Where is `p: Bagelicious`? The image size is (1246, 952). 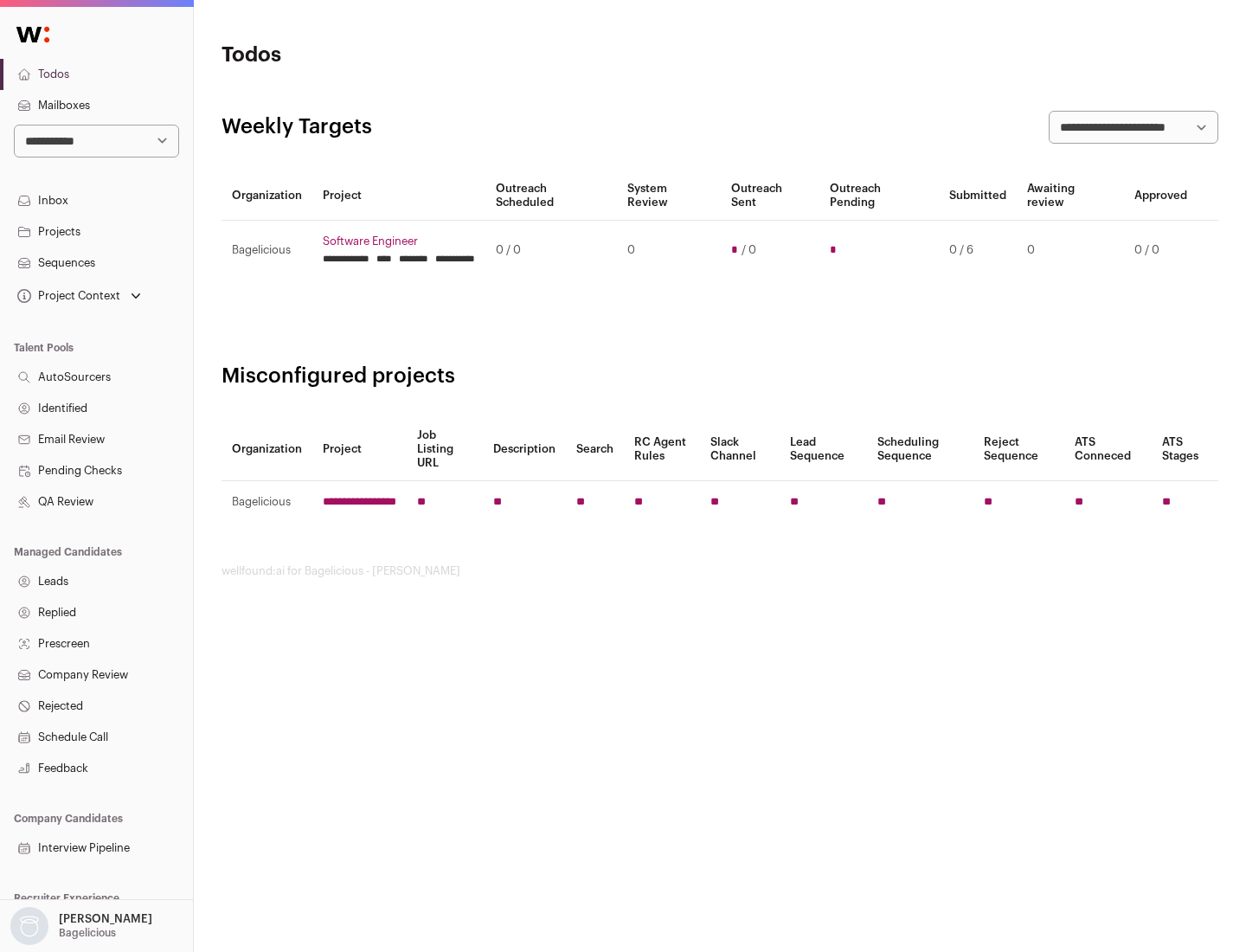
p: Bagelicious is located at coordinates (87, 933).